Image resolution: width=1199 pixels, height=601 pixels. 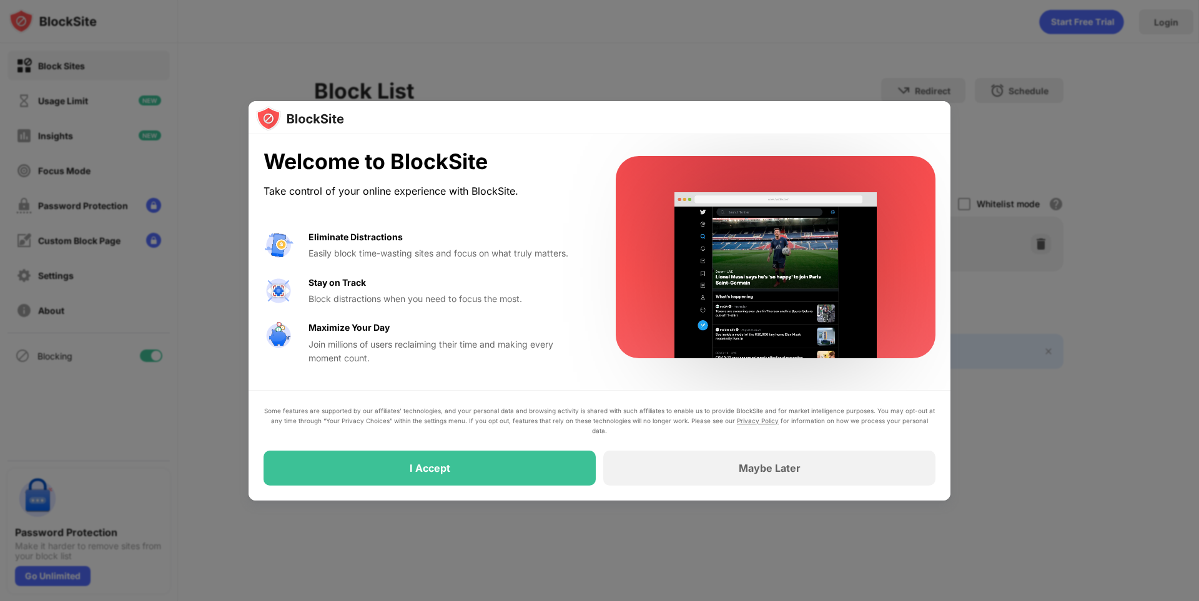 What do you see at coordinates (447, 254) in the screenshot?
I see `div: Easily block time-wasting sites and focus on what truly matters.` at bounding box center [447, 254].